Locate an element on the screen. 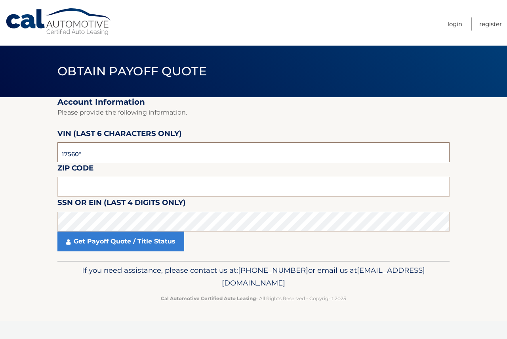 This screenshot has height=339, width=507. a: Cal Automotive is located at coordinates (59, 22).